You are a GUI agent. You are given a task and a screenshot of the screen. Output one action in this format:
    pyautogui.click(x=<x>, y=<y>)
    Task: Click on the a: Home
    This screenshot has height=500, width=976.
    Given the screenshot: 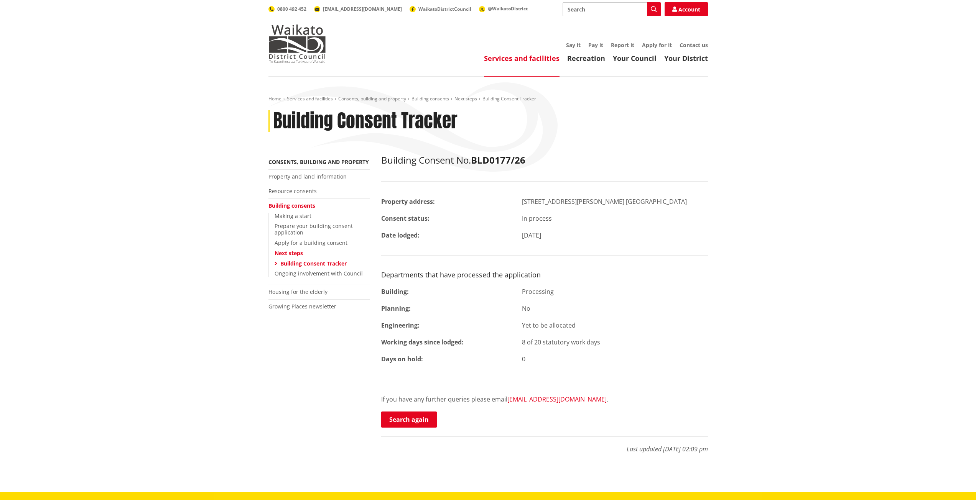 What is the action you would take?
    pyautogui.click(x=275, y=99)
    